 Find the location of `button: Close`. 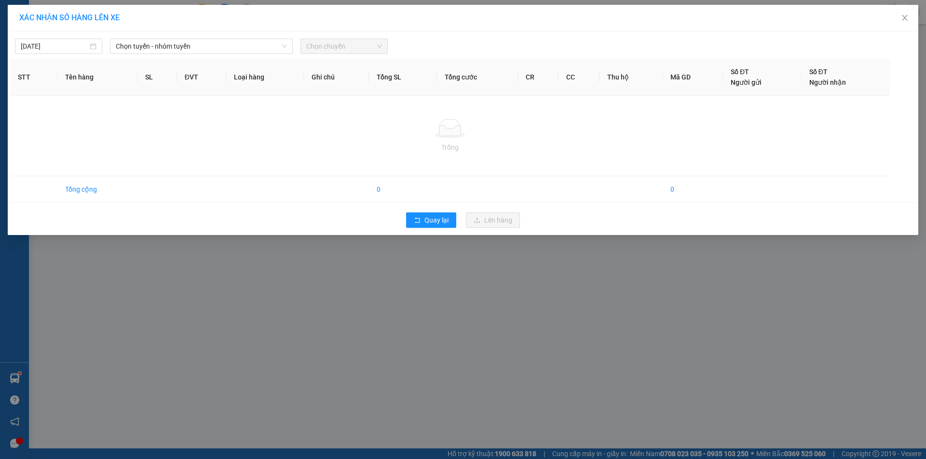

button: Close is located at coordinates (905, 18).